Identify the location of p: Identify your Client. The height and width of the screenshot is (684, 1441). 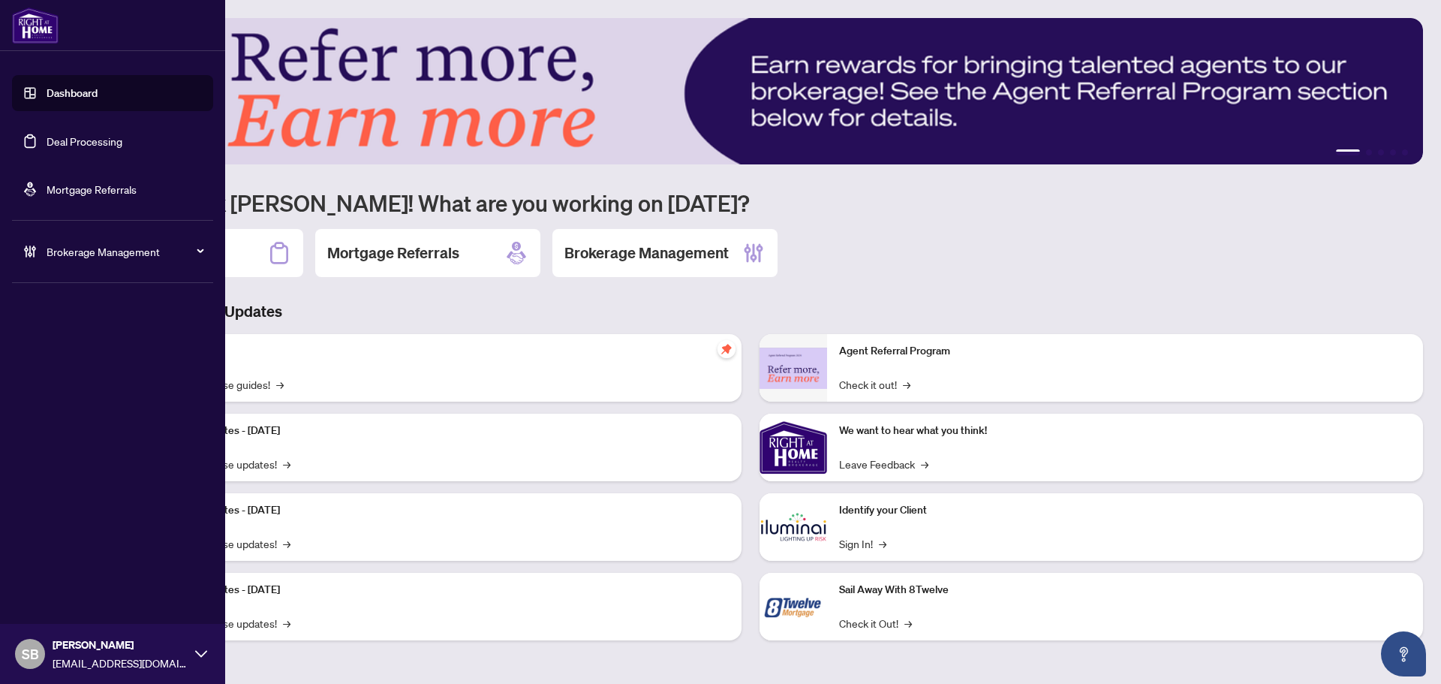
(1125, 511).